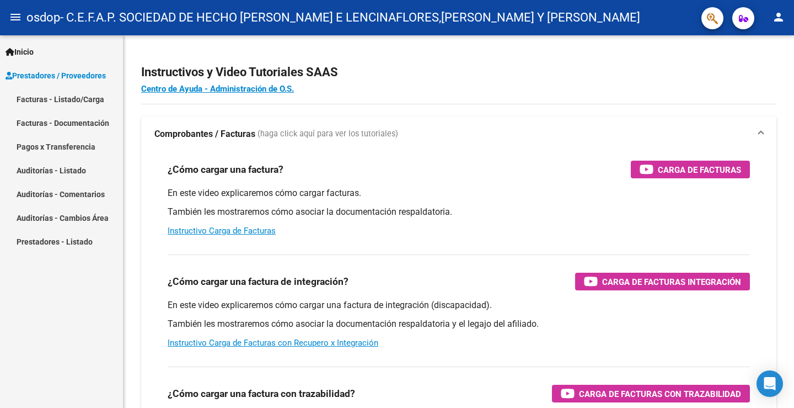 This screenshot has height=408, width=794. I want to click on p: En este video explicaremos cómo cargar una factura de integración (discapacidad)., so click(459, 305).